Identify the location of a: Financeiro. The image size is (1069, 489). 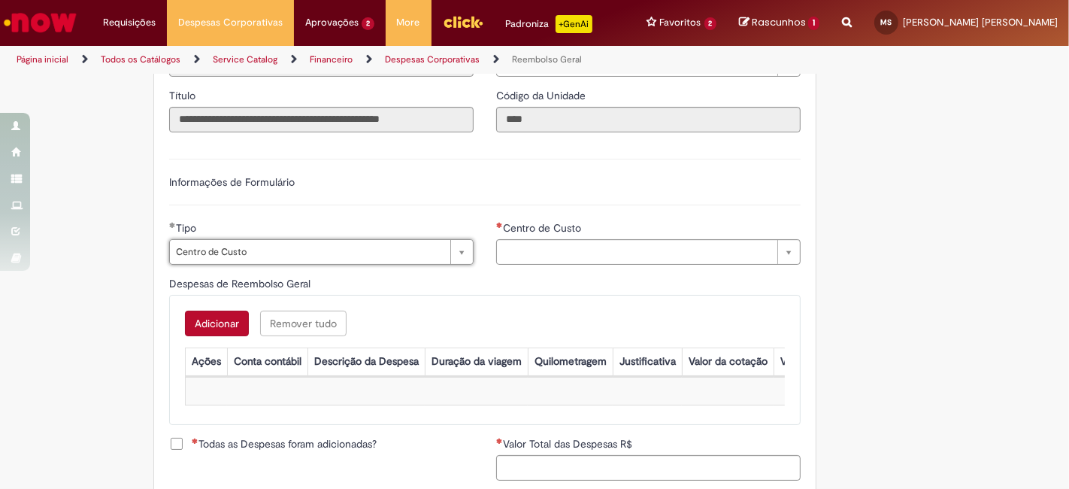
(331, 59).